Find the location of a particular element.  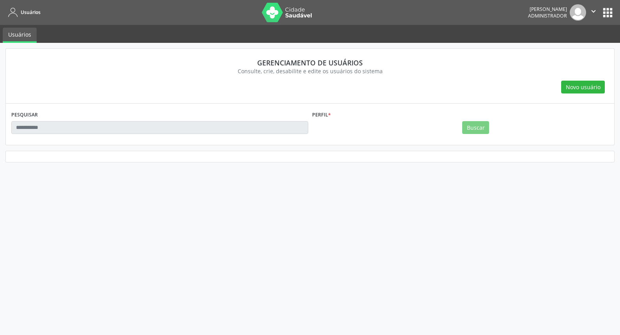

span: Novo usuário is located at coordinates (583, 87).